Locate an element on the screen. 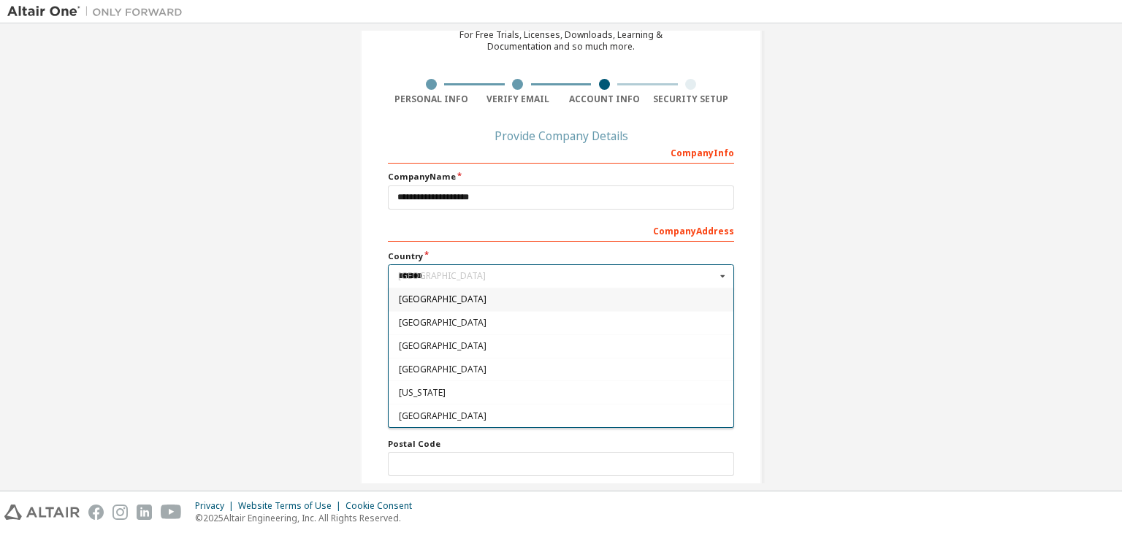  div: Account Info is located at coordinates (604, 99).